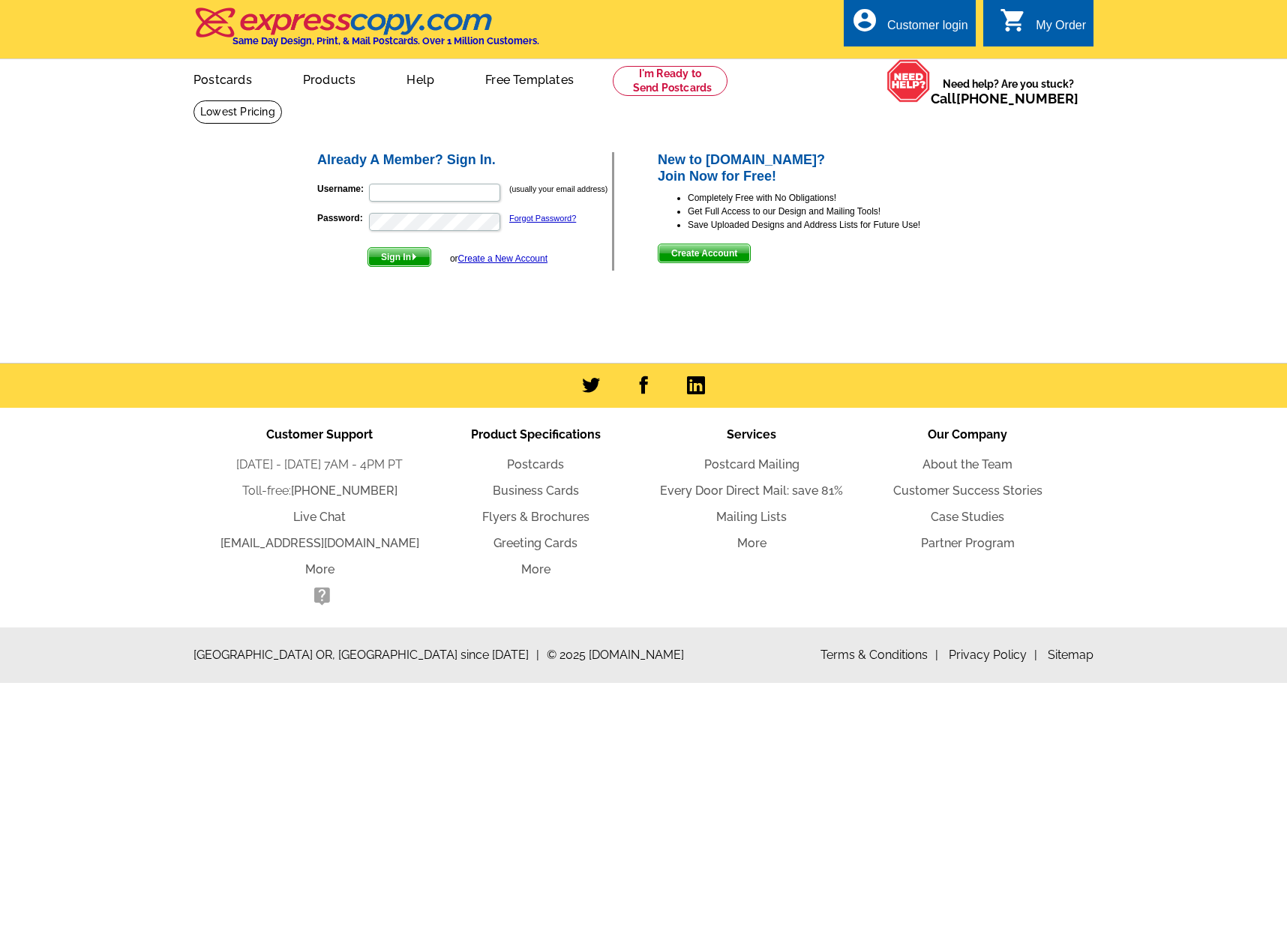  Describe the element at coordinates (967, 434) in the screenshot. I see `span: Our Company` at that location.